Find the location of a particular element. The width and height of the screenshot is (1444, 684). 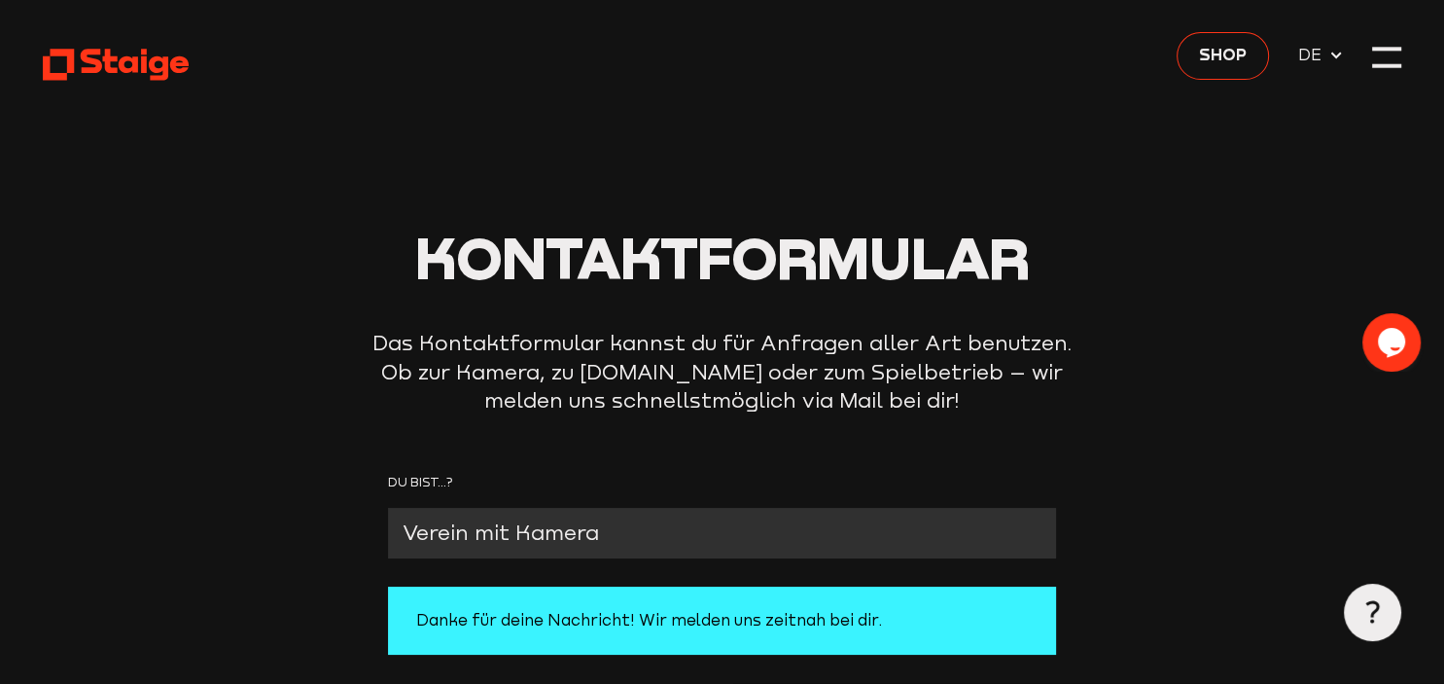

div: Danke für deine Nachricht! Wir melden uns zeitnah bei dir. is located at coordinates (721, 620).